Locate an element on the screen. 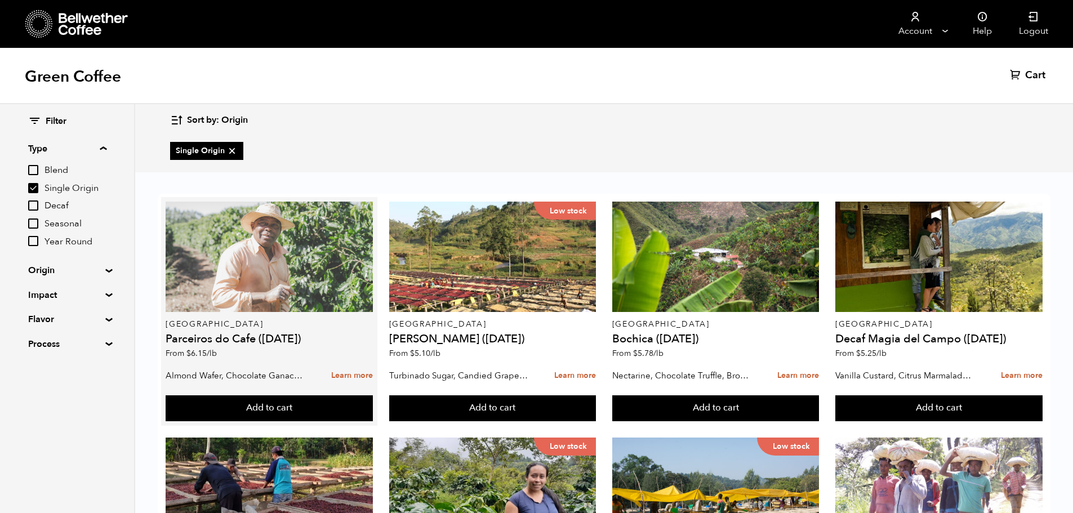  summary: Impact is located at coordinates (67, 295).